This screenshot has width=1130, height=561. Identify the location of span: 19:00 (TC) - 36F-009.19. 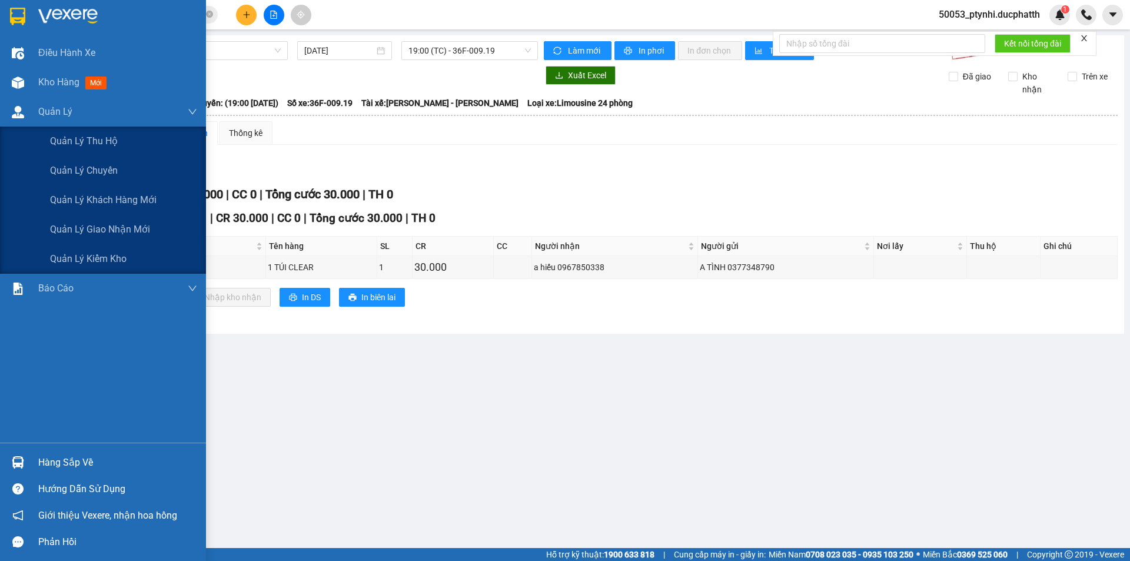
(470, 51).